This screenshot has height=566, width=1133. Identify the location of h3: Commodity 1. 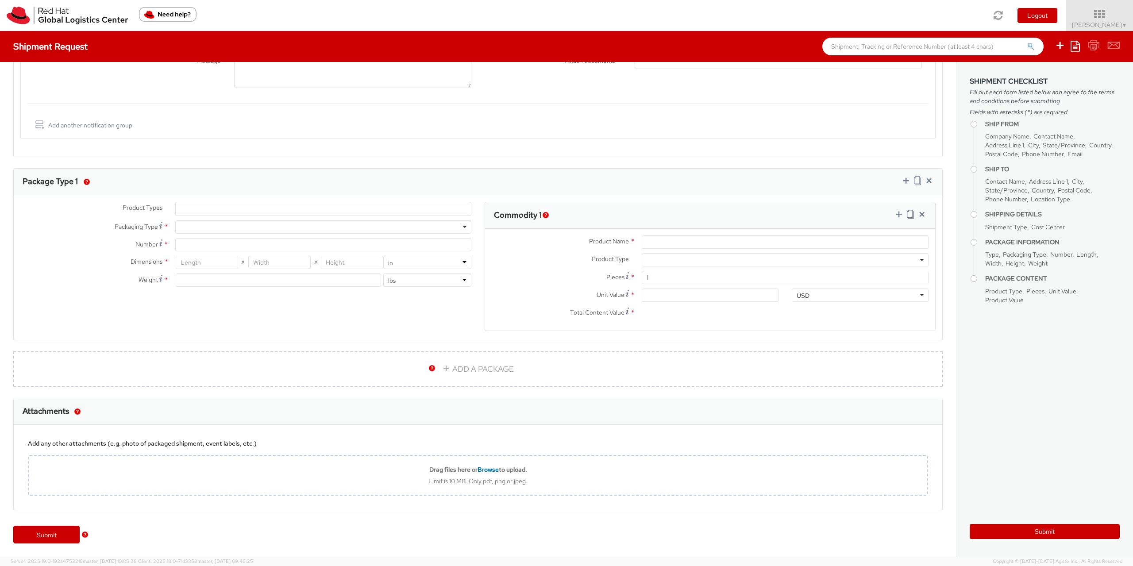
(518, 215).